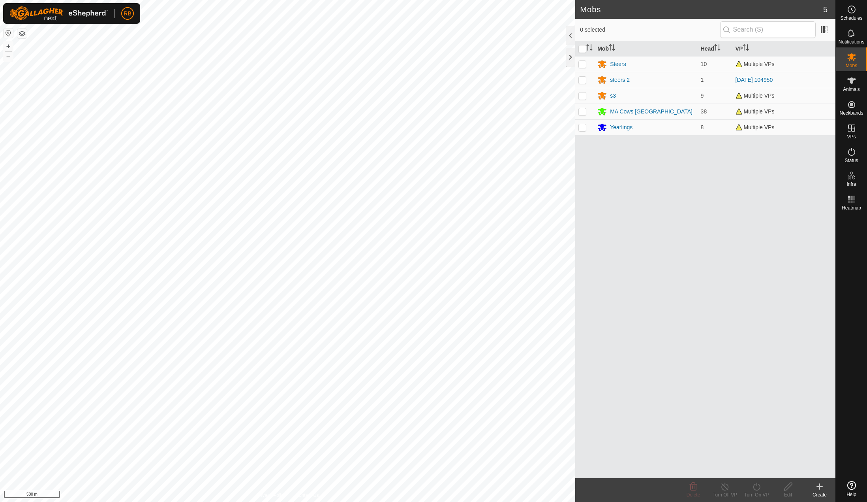 This screenshot has height=502, width=867. Describe the element at coordinates (715, 49) in the screenshot. I see `th: Head` at that location.